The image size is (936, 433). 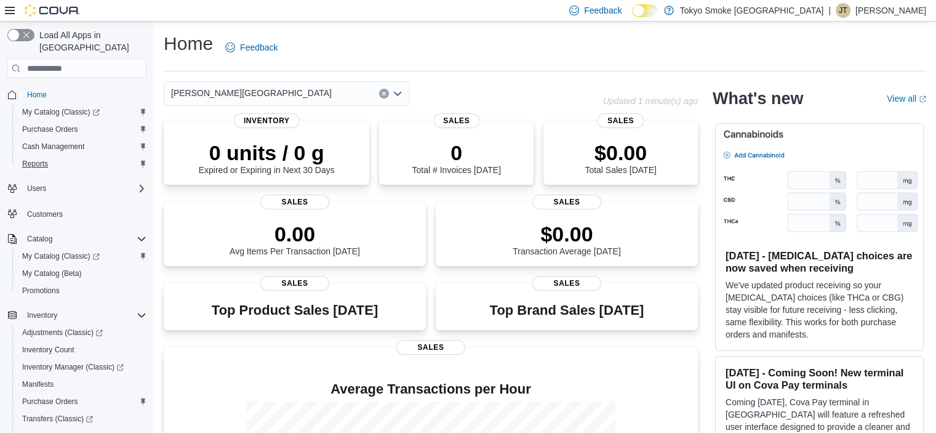 What do you see at coordinates (52, 273) in the screenshot?
I see `a: My Catalog (Beta)` at bounding box center [52, 273].